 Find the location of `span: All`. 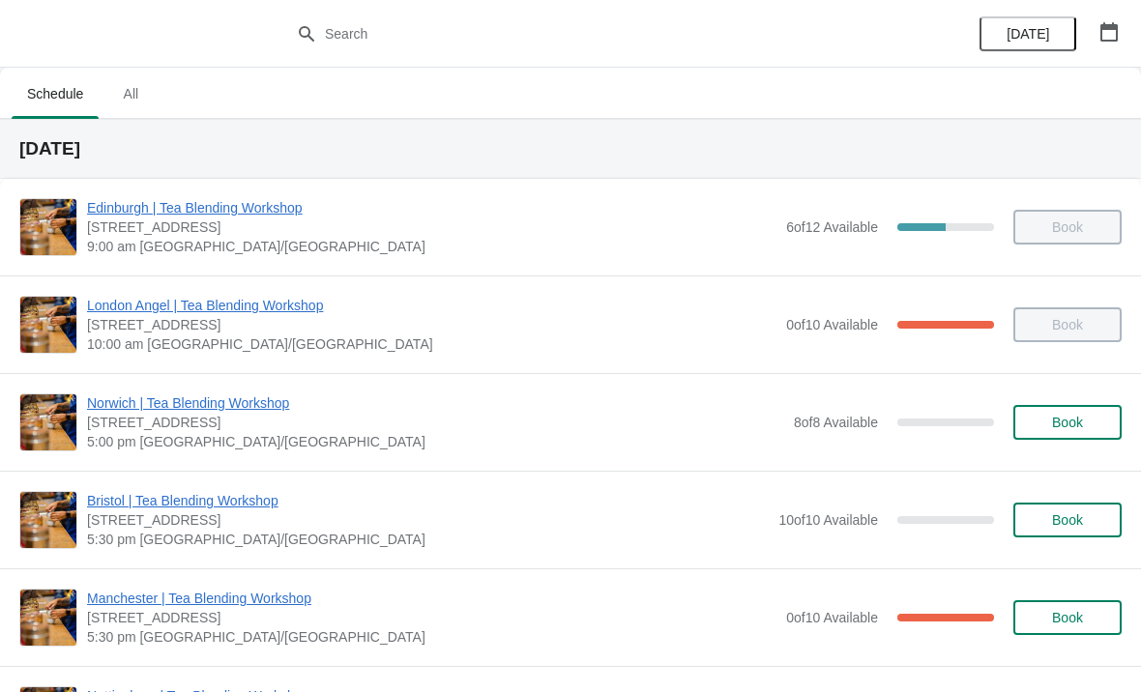

span: All is located at coordinates (131, 94).